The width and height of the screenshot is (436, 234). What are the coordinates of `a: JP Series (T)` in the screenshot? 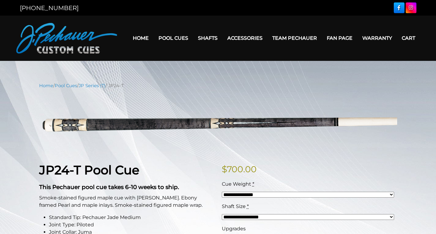 It's located at (92, 86).